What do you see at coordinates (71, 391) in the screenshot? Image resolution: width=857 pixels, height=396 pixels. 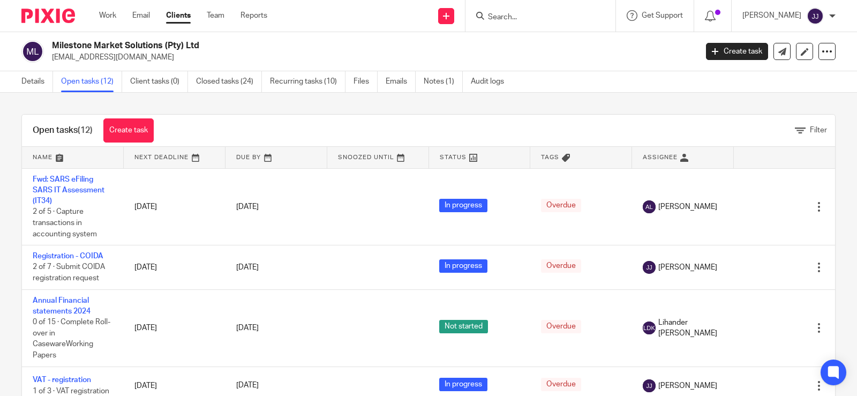 I see `span: 1 of 3 · VAT registration` at bounding box center [71, 391].